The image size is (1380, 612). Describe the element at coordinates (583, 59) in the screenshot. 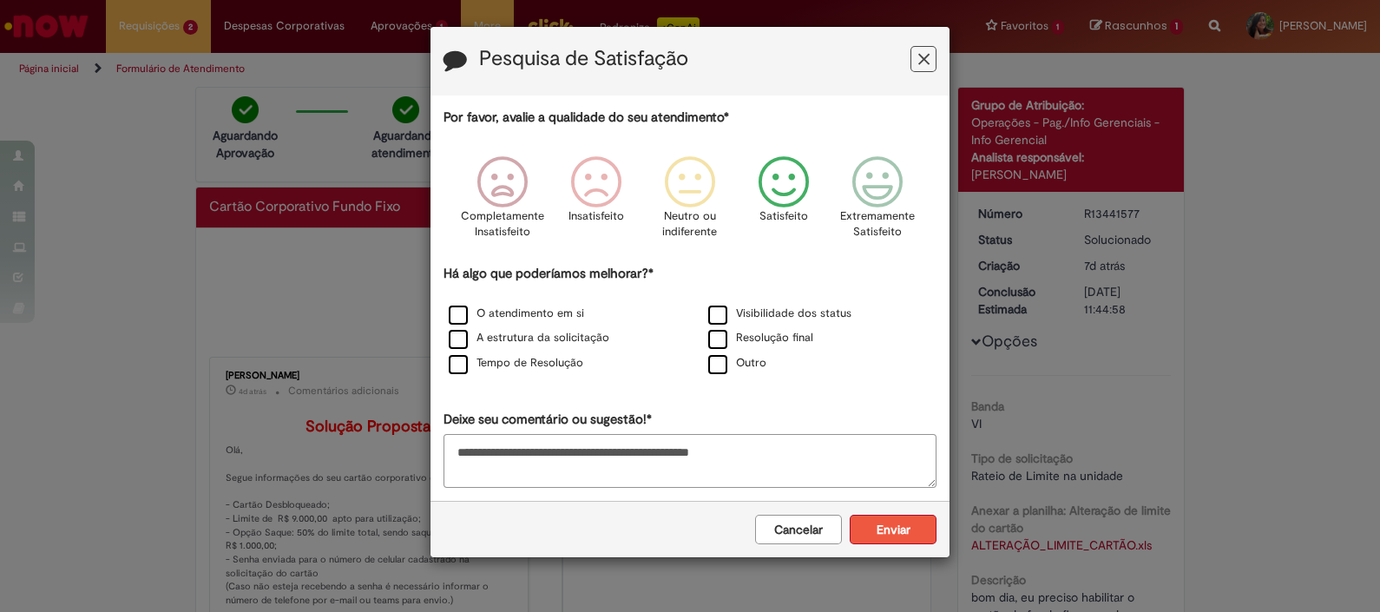

I see `label: Pesquisa de Satisfação` at that location.